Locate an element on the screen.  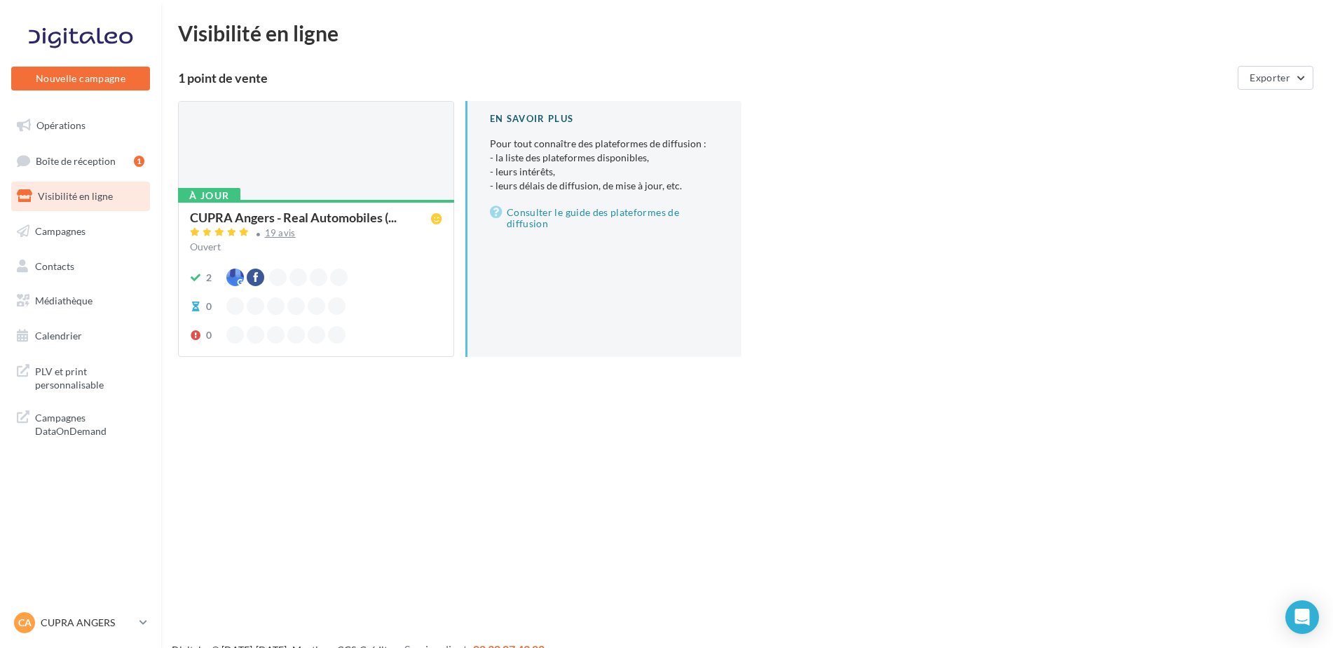
span: Calendrier is located at coordinates (58, 335).